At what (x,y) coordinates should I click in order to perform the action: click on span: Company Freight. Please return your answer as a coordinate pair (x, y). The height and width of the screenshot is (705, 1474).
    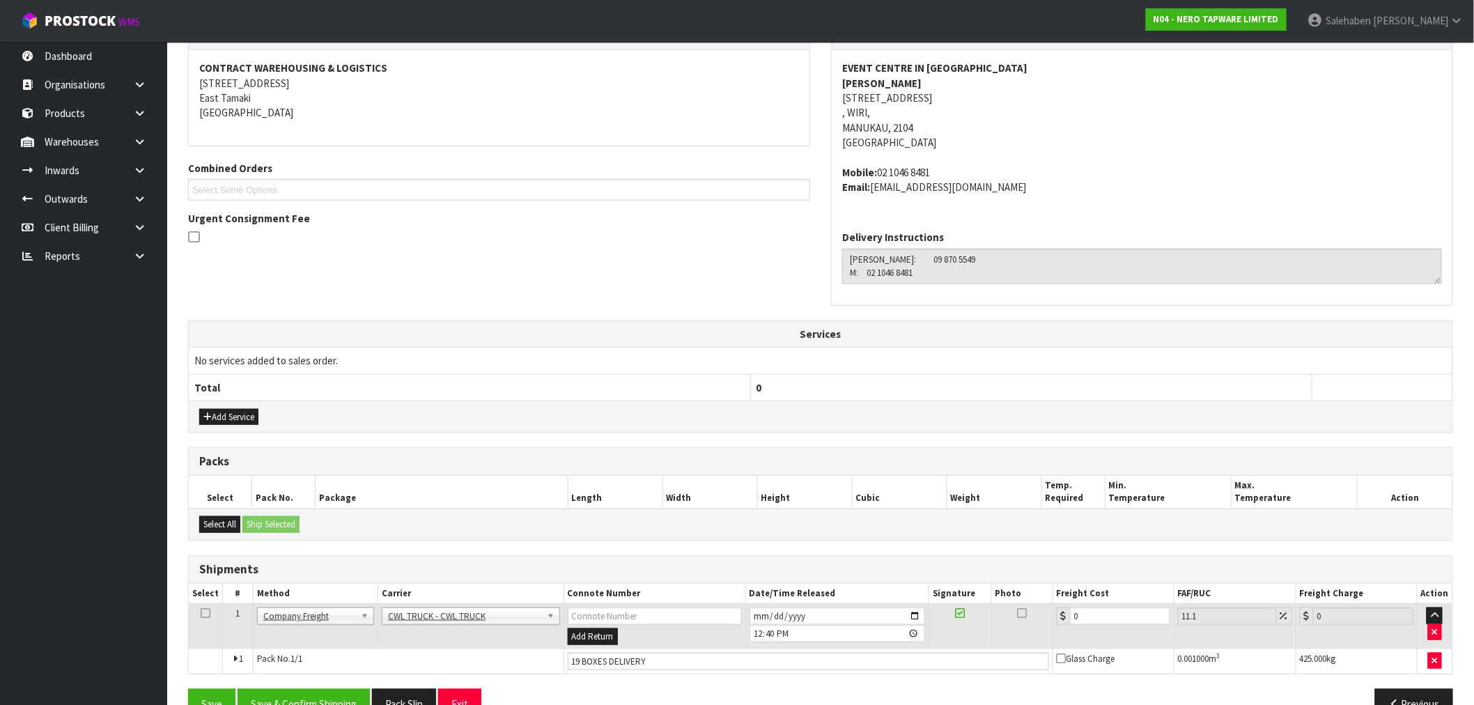
    Looking at the image, I should click on (309, 616).